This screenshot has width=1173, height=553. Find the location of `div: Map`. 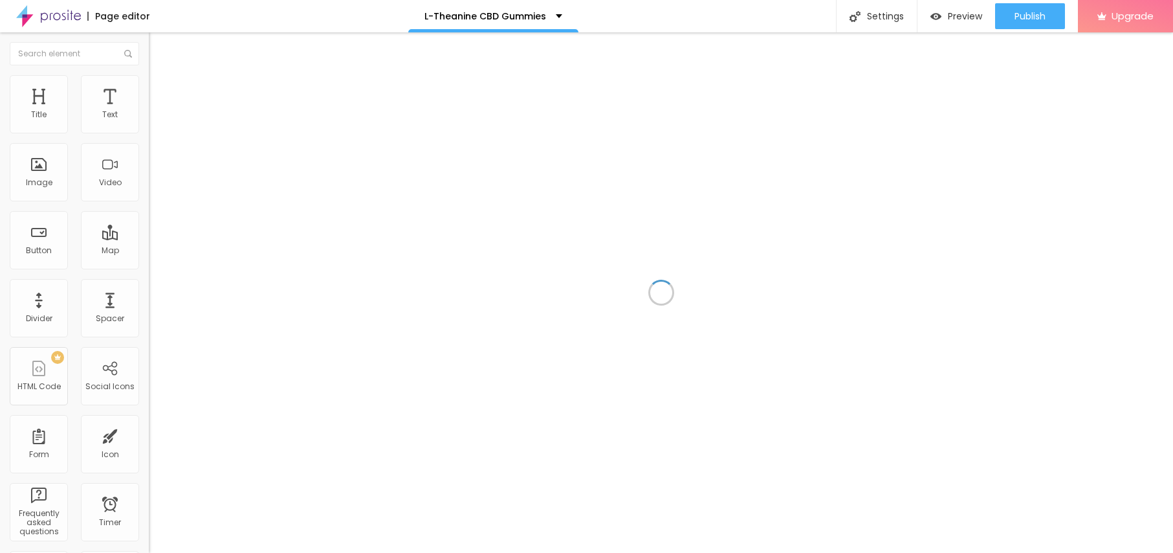

div: Map is located at coordinates (110, 250).